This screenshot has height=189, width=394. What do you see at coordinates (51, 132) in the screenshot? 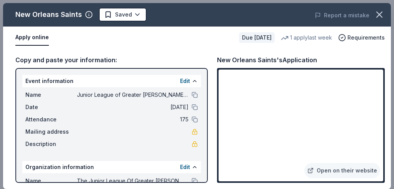
I see `span: Mailing address` at bounding box center [51, 132].